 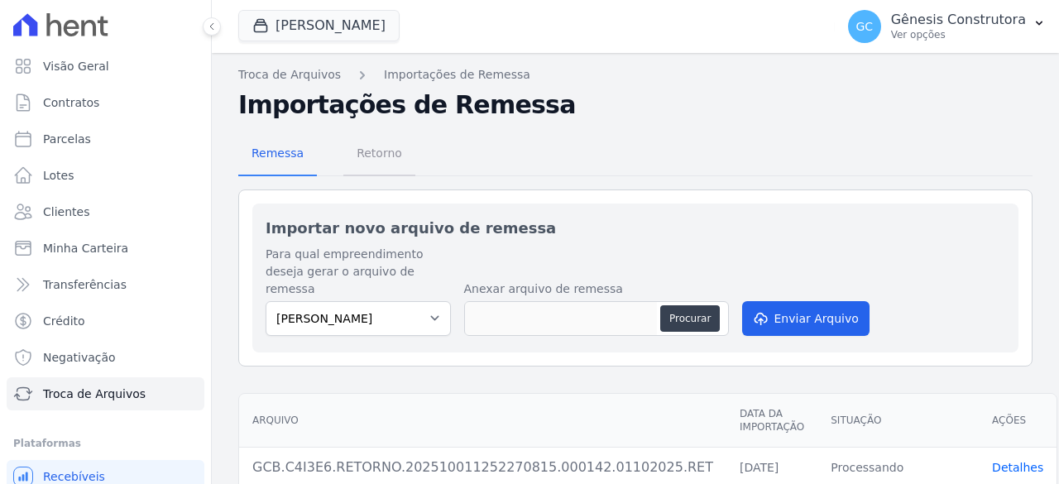 What do you see at coordinates (71, 103) in the screenshot?
I see `span: Contratos` at bounding box center [71, 103].